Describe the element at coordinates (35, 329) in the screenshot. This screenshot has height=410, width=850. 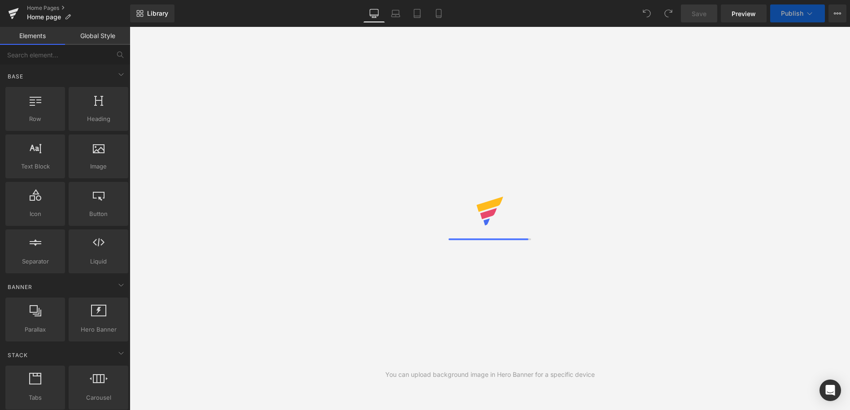
I see `span: Parallax` at that location.